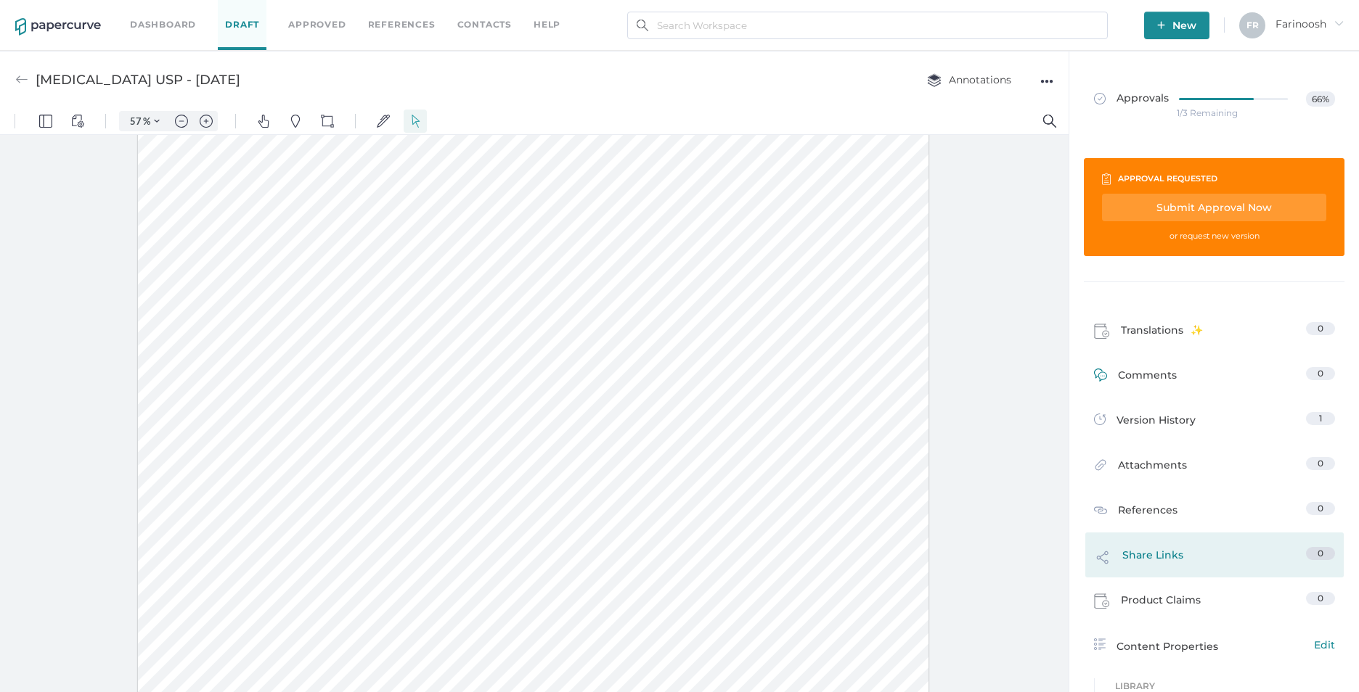 The width and height of the screenshot is (1359, 692). I want to click on input: Search Workspace, so click(867, 25).